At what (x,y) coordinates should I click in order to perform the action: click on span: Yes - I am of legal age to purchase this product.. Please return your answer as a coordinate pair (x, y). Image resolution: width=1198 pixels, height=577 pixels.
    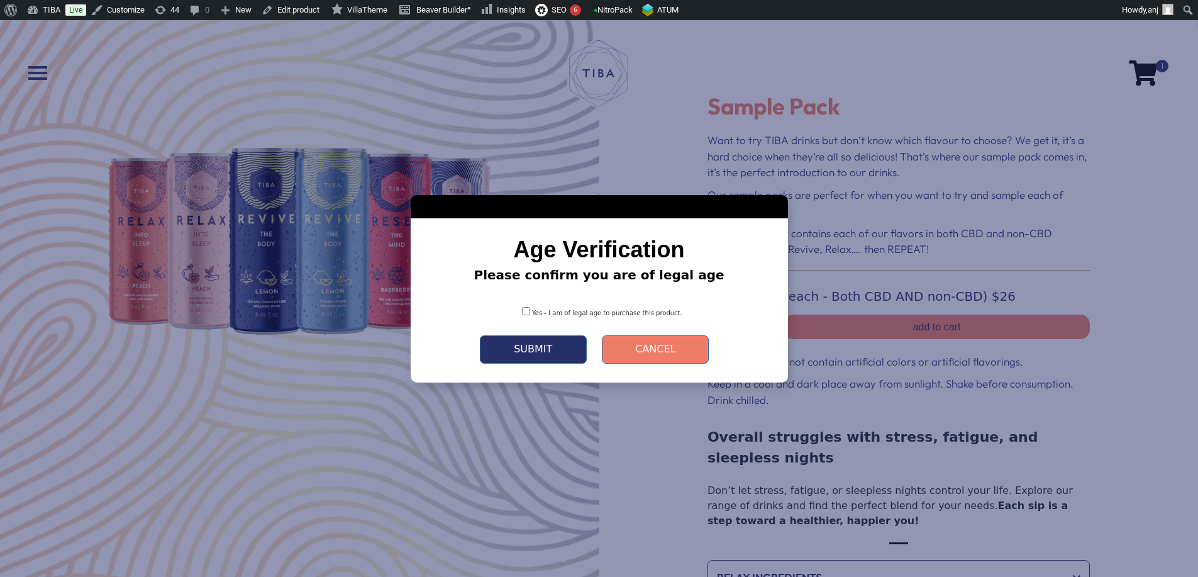
    Looking at the image, I should click on (607, 313).